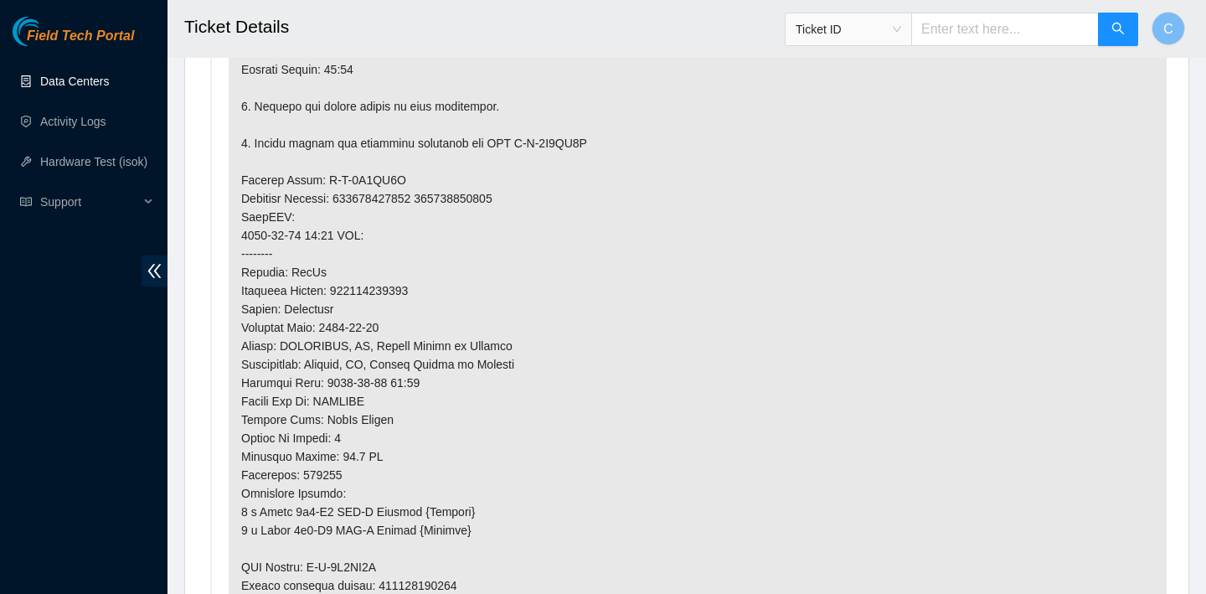 The image size is (1206, 594). Describe the element at coordinates (1118, 29) in the screenshot. I see `button: search` at that location.